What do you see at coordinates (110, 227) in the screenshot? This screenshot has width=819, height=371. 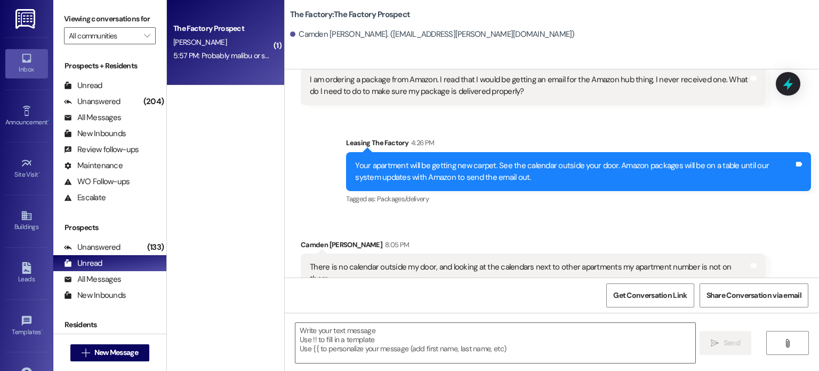 I see `div: Prospects` at bounding box center [110, 227].